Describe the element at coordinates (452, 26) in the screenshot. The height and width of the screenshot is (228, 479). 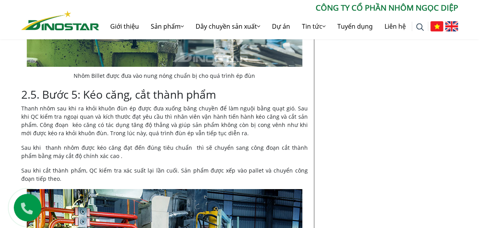
I see `img: English` at that location.